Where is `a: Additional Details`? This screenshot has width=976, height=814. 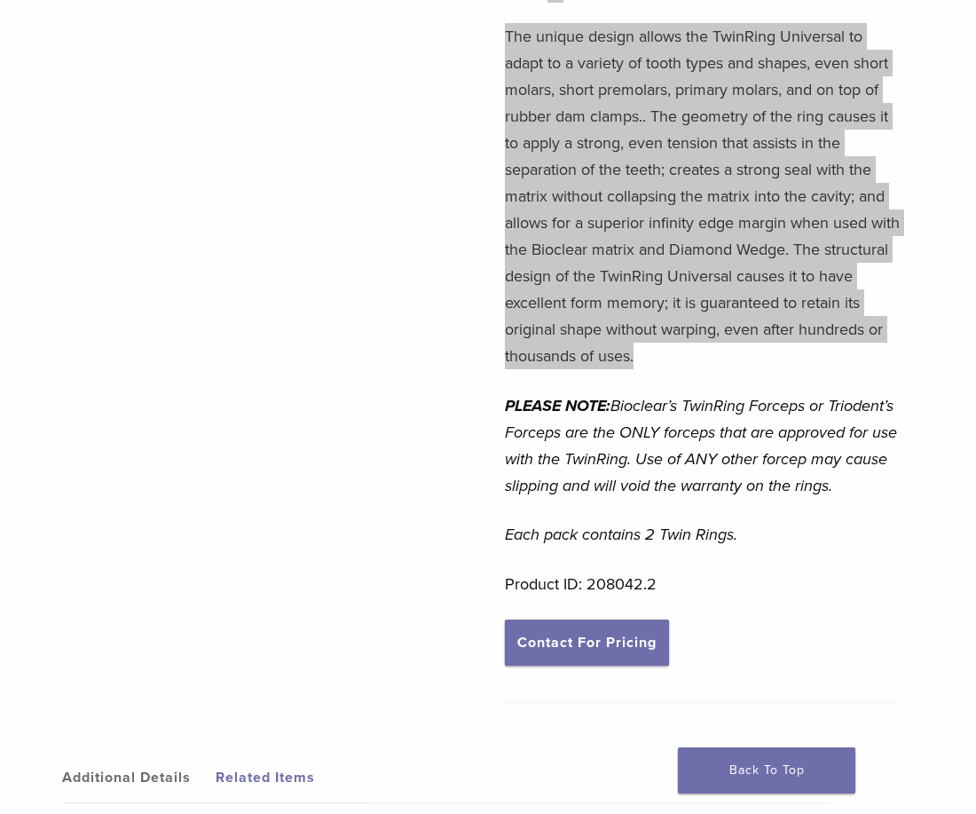
a: Additional Details is located at coordinates (138, 777).